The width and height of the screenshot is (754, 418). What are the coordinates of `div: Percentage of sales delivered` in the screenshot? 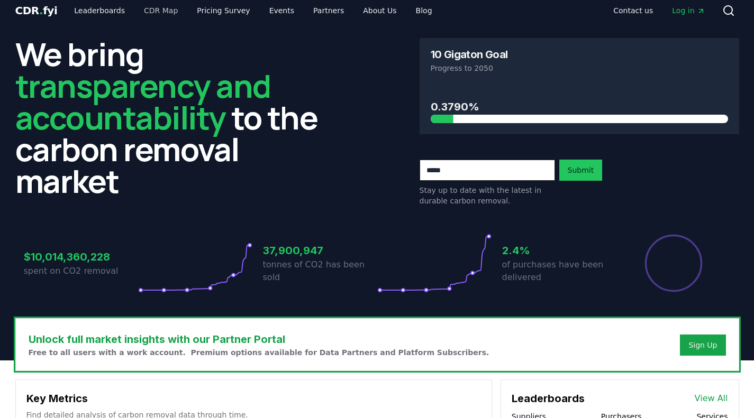 It's located at (673, 263).